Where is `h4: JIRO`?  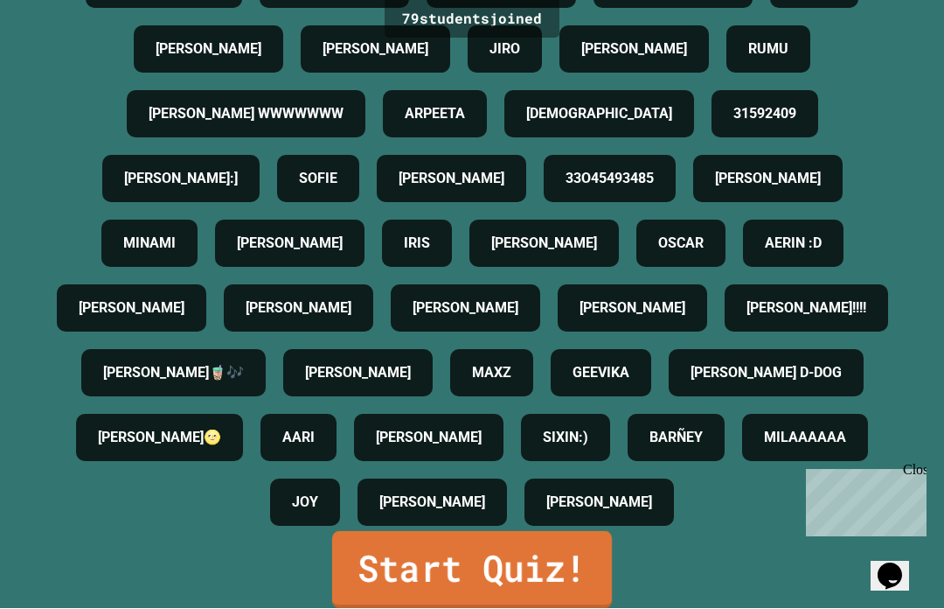
h4: JIRO is located at coordinates (505, 50).